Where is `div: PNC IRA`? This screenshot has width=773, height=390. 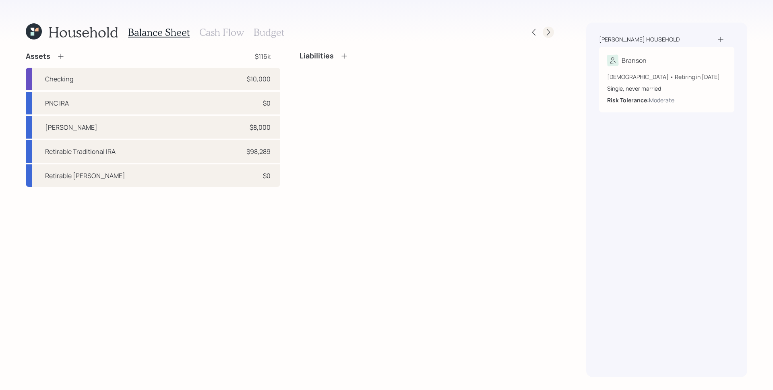
div: PNC IRA is located at coordinates (57, 103).